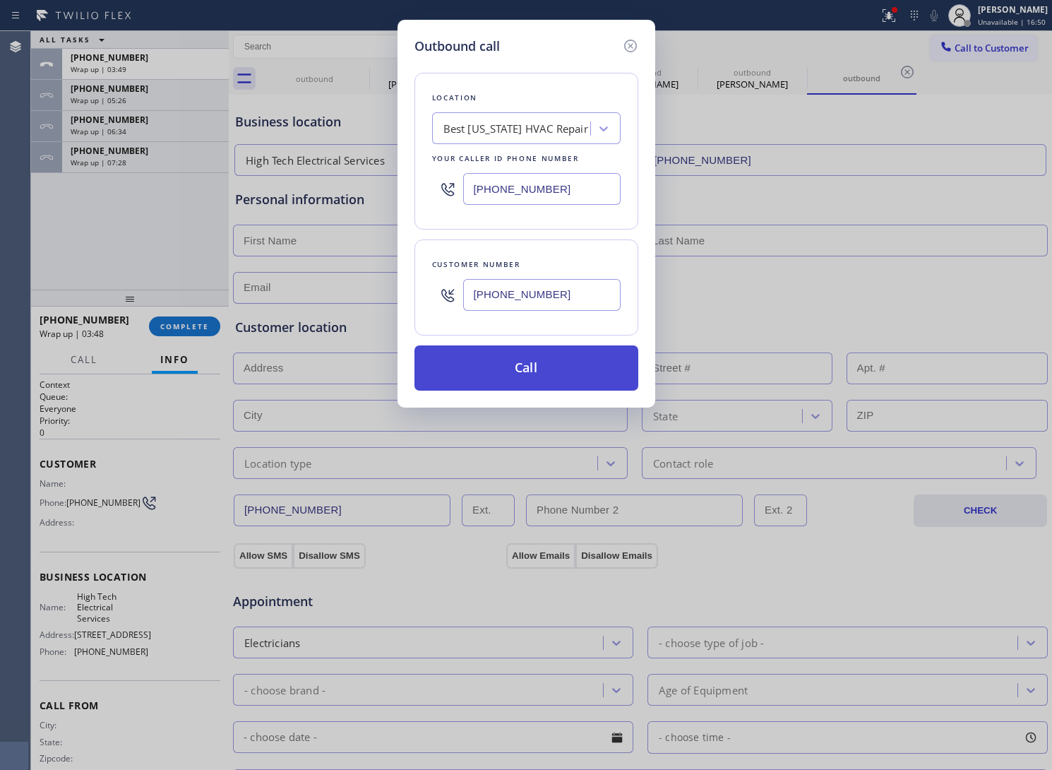 The height and width of the screenshot is (770, 1052). What do you see at coordinates (526, 158) in the screenshot?
I see `div: Your caller id phone number` at bounding box center [526, 158].